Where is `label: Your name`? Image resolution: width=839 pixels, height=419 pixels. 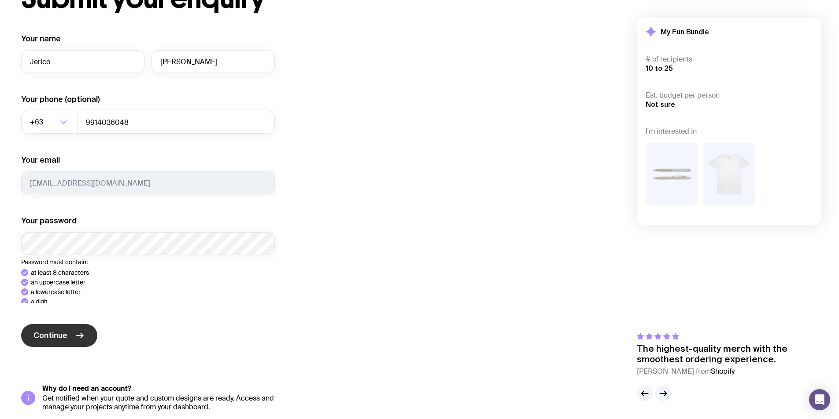 label: Your name is located at coordinates (41, 39).